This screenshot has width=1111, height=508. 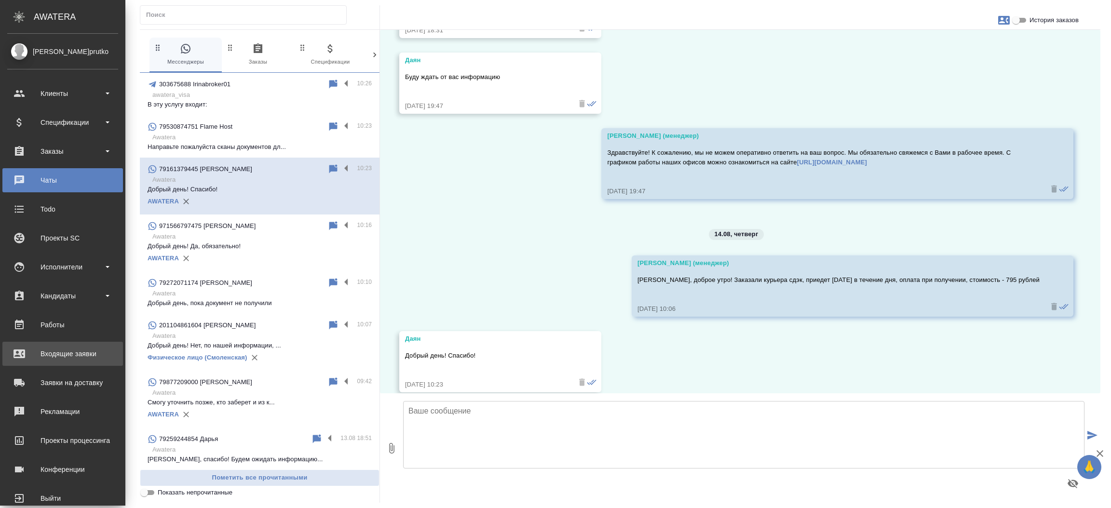 I want to click on span: Пометить все прочитанными, so click(x=260, y=478).